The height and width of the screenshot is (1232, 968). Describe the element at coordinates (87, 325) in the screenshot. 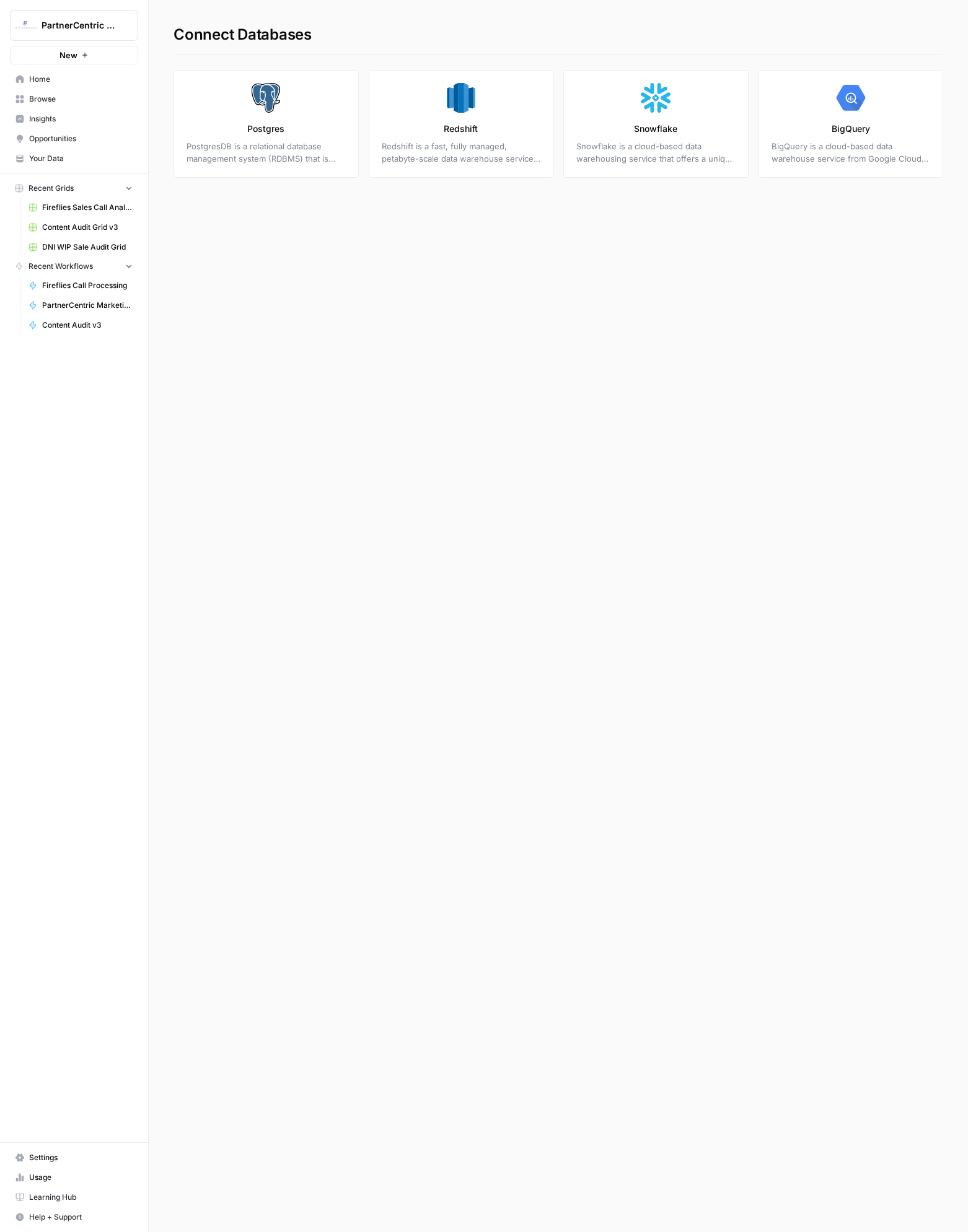

I see `span: Content Audit v3` at that location.